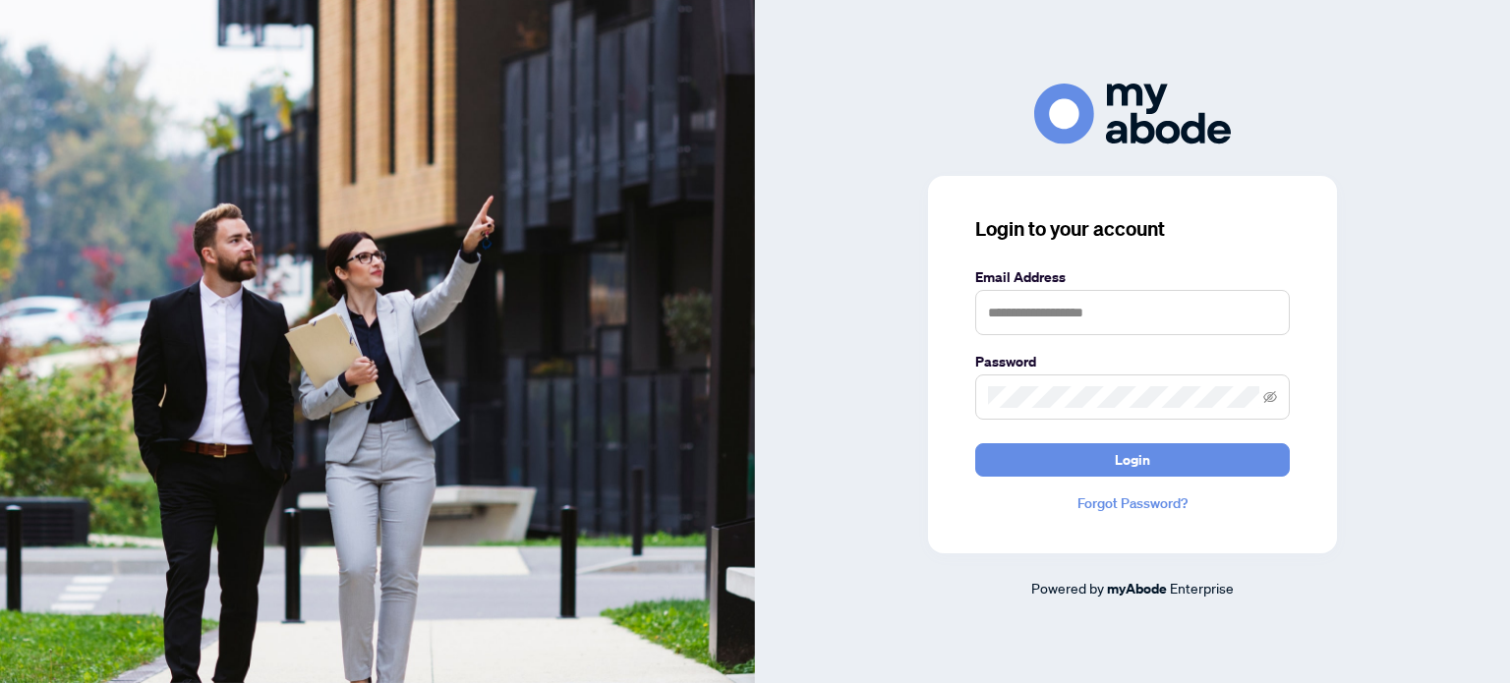 This screenshot has height=683, width=1510. What do you see at coordinates (1202, 588) in the screenshot?
I see `span: Enterprise` at bounding box center [1202, 588].